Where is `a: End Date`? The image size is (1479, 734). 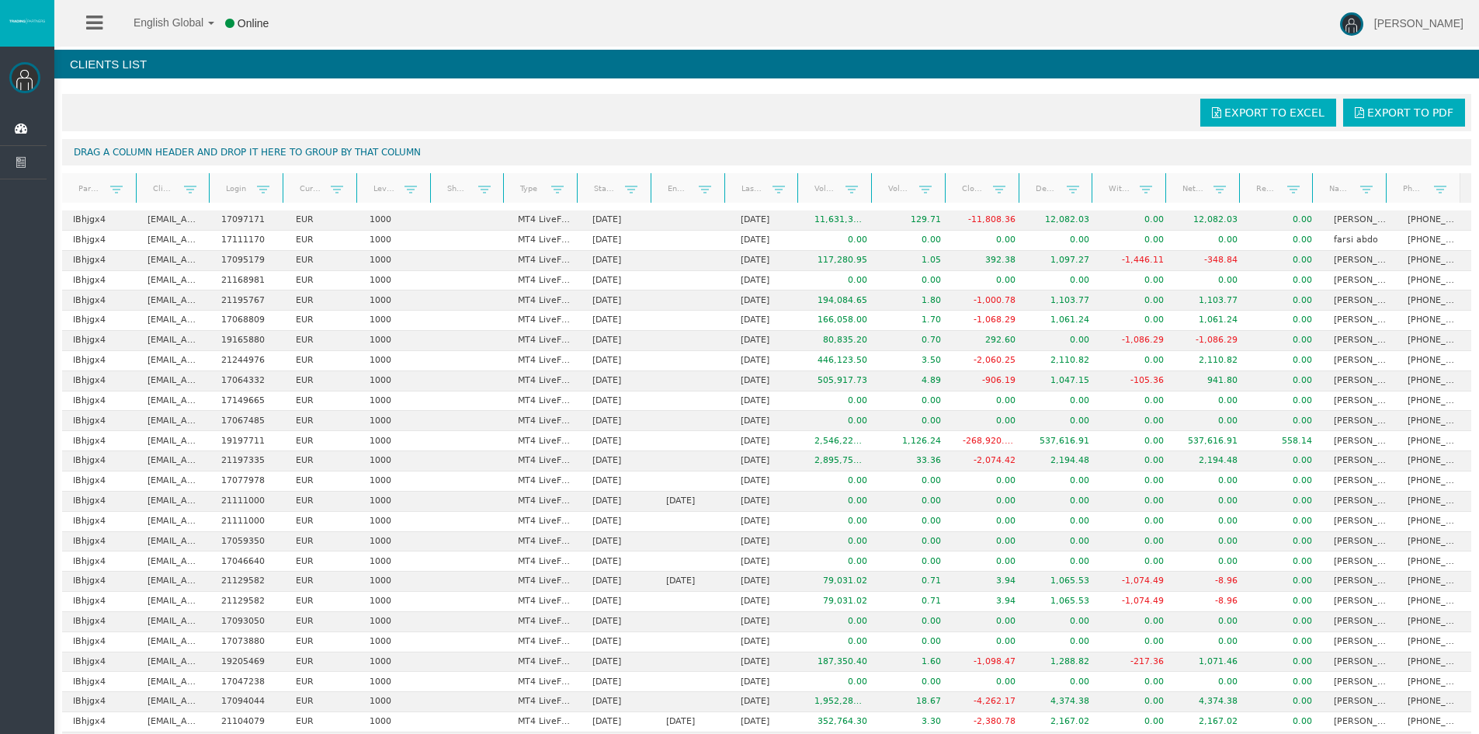 a: End Date is located at coordinates (678, 188).